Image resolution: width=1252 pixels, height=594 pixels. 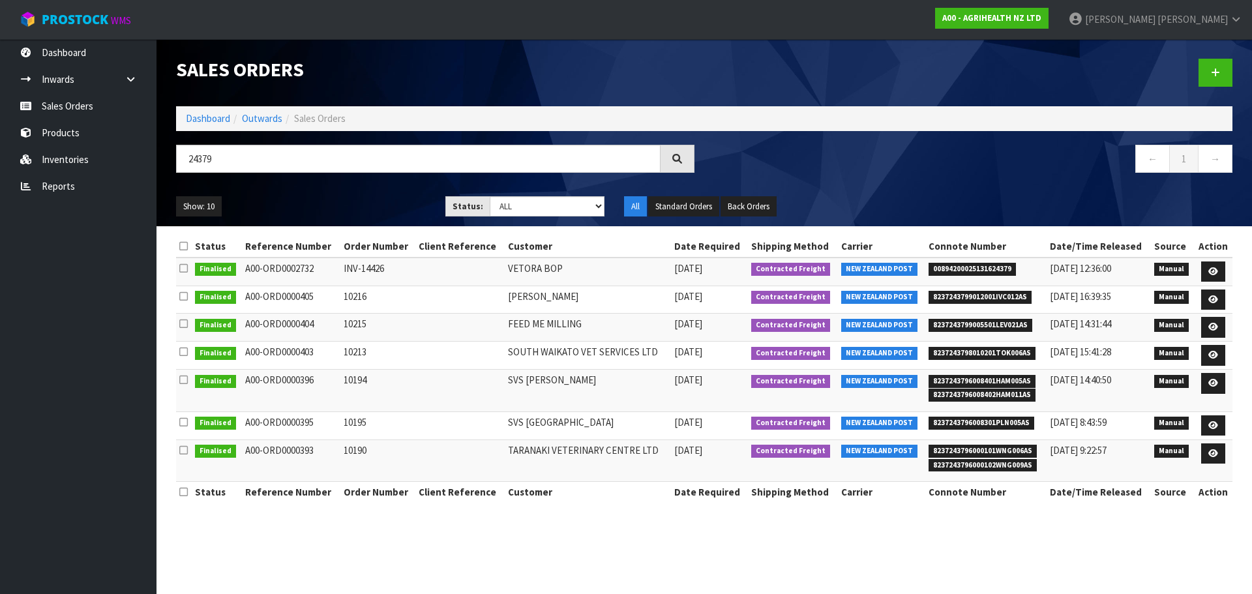 I want to click on span: ProStock, so click(x=75, y=20).